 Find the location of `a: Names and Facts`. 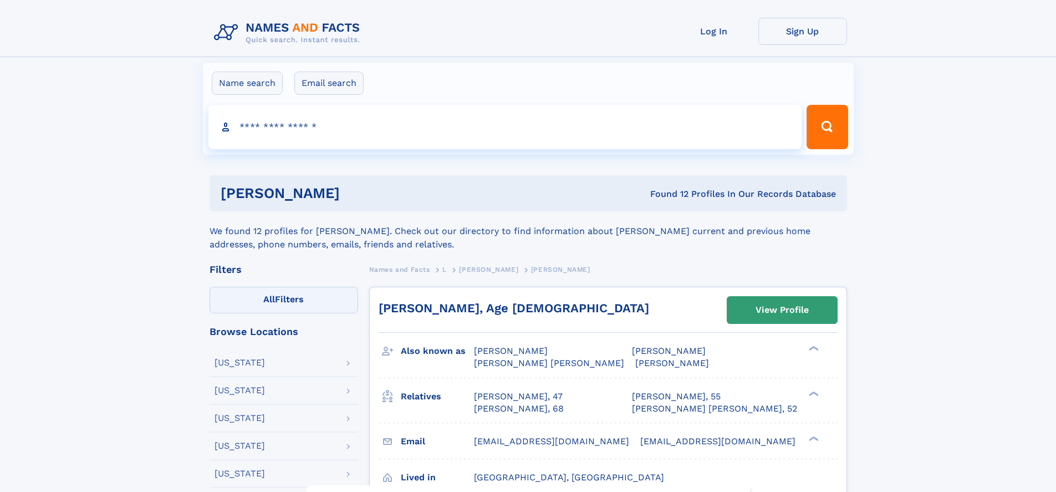

a: Names and Facts is located at coordinates (400, 269).